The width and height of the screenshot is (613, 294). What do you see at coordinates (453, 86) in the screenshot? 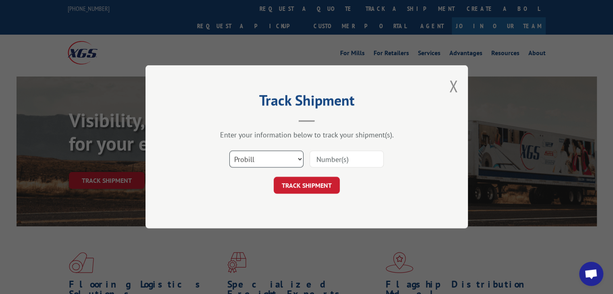
I see `button: Close modal` at bounding box center [453, 86].